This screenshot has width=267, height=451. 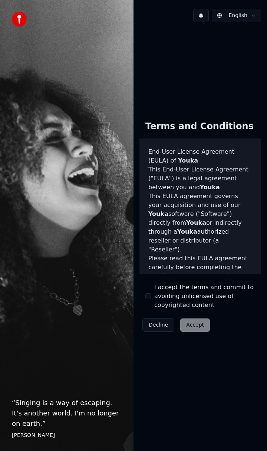 I want to click on div: Terms and Conditions, so click(x=199, y=127).